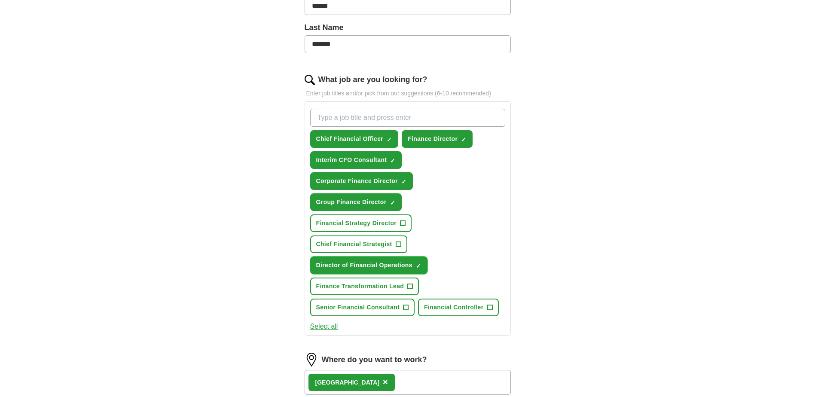  What do you see at coordinates (458, 307) in the screenshot?
I see `button: Financial Controller` at bounding box center [458, 307].